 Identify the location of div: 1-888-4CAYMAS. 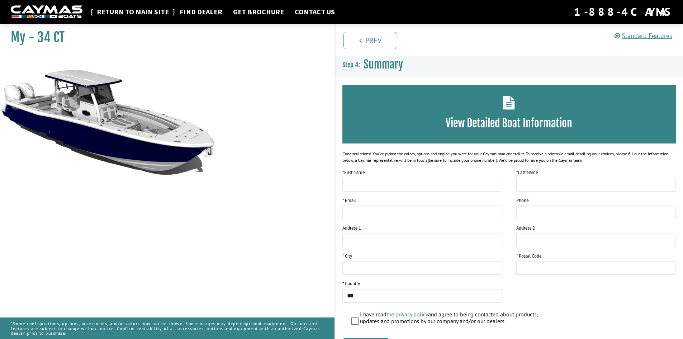
(623, 12).